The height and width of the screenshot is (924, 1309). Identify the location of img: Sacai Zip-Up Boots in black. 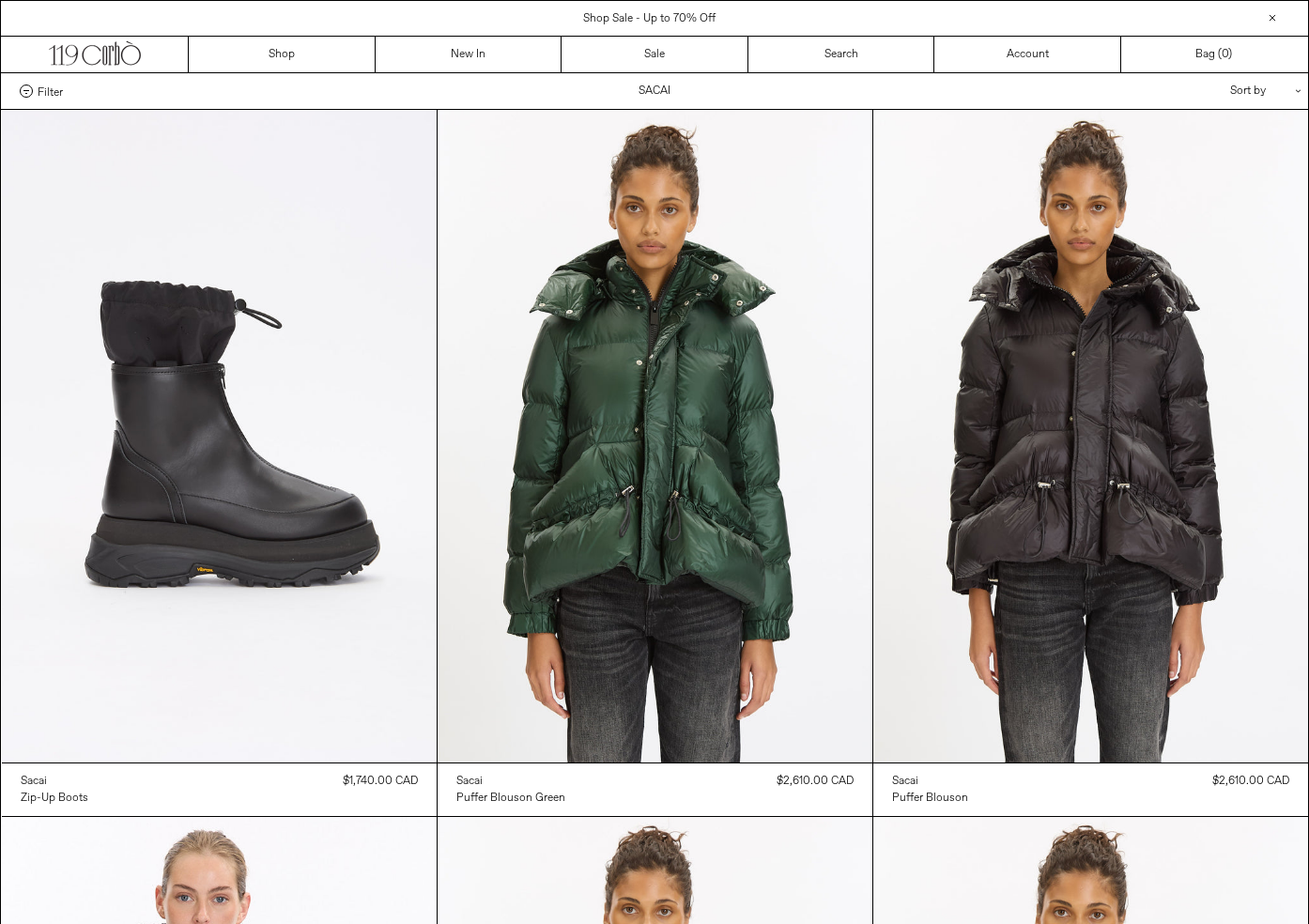
(218, 436).